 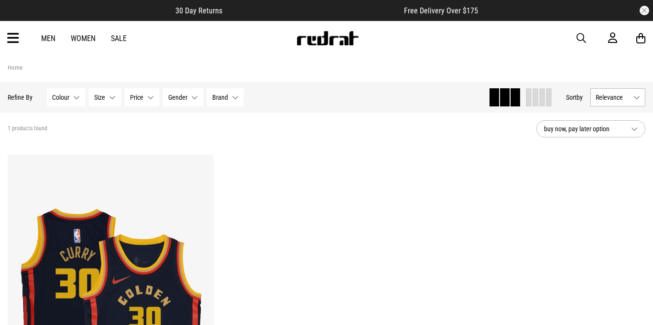 What do you see at coordinates (137, 97) in the screenshot?
I see `span: Price` at bounding box center [137, 97].